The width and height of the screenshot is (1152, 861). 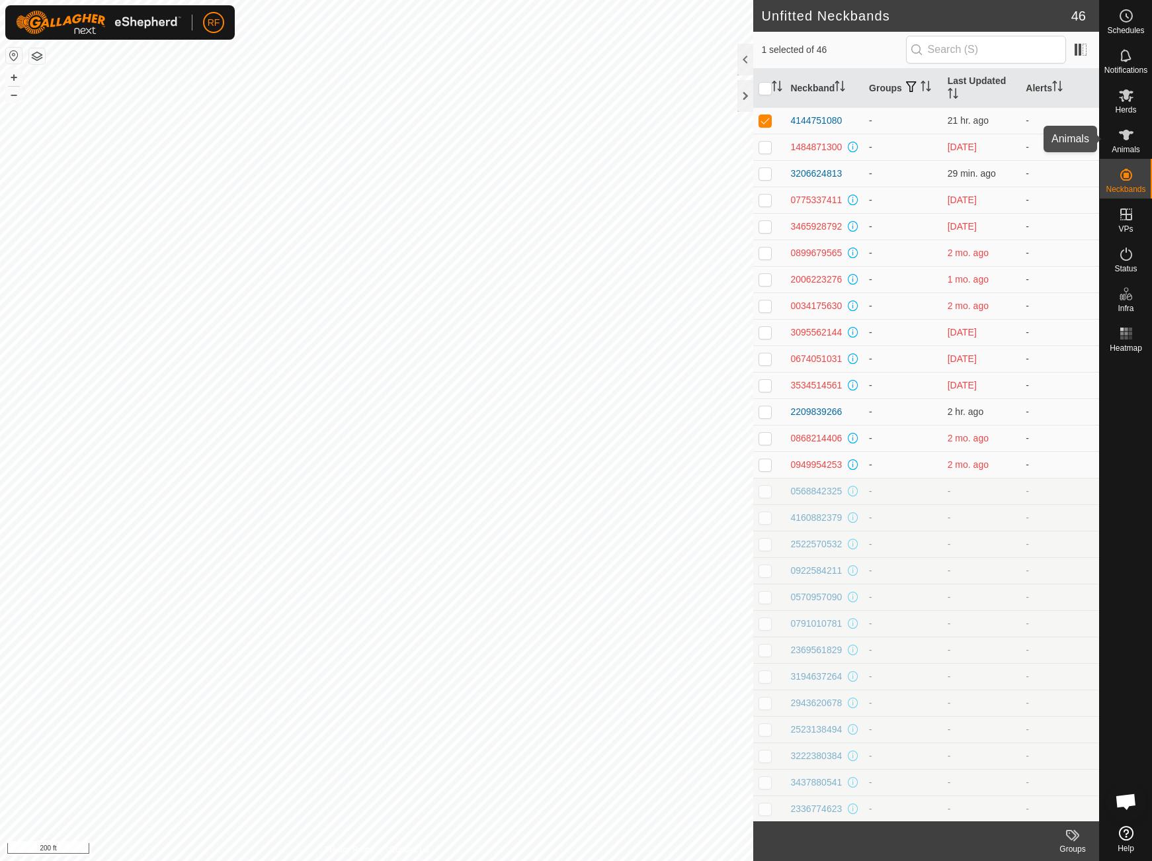 What do you see at coordinates (816, 729) in the screenshot?
I see `div: 2523138494` at bounding box center [816, 729].